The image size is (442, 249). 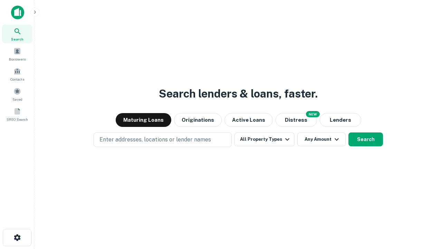 I want to click on button: Enter addresses, locations or lender names, so click(x=163, y=140).